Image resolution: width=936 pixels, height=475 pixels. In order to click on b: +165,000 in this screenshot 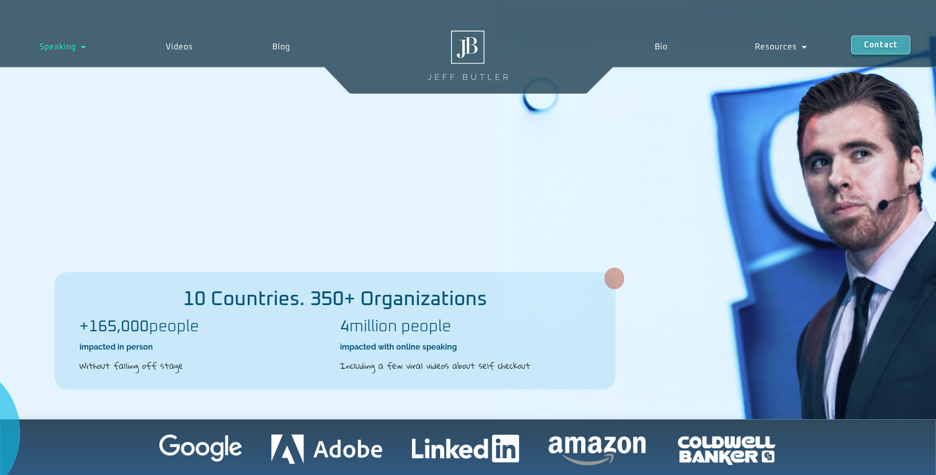, I will do `click(114, 327)`.